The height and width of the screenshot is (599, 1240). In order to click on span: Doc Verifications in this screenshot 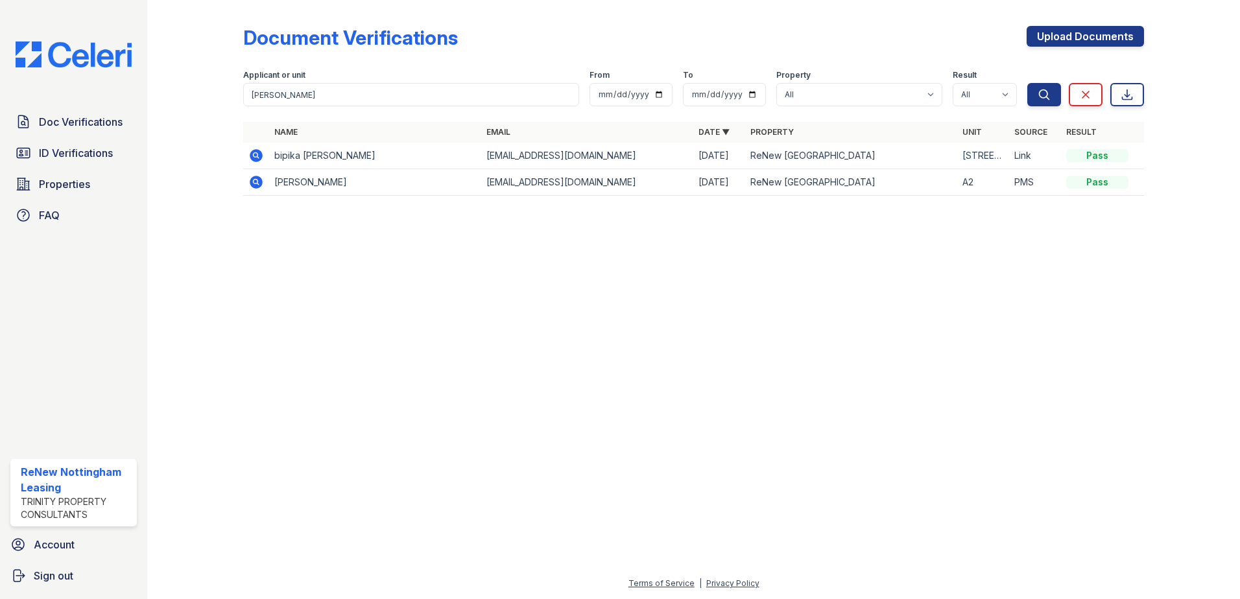, I will do `click(80, 122)`.